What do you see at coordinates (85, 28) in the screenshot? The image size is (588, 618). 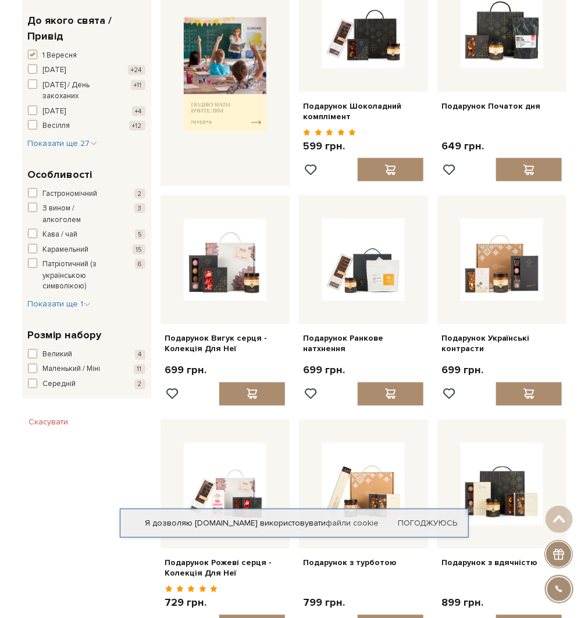 I see `span: До якого свята / Привід` at bounding box center [85, 28].